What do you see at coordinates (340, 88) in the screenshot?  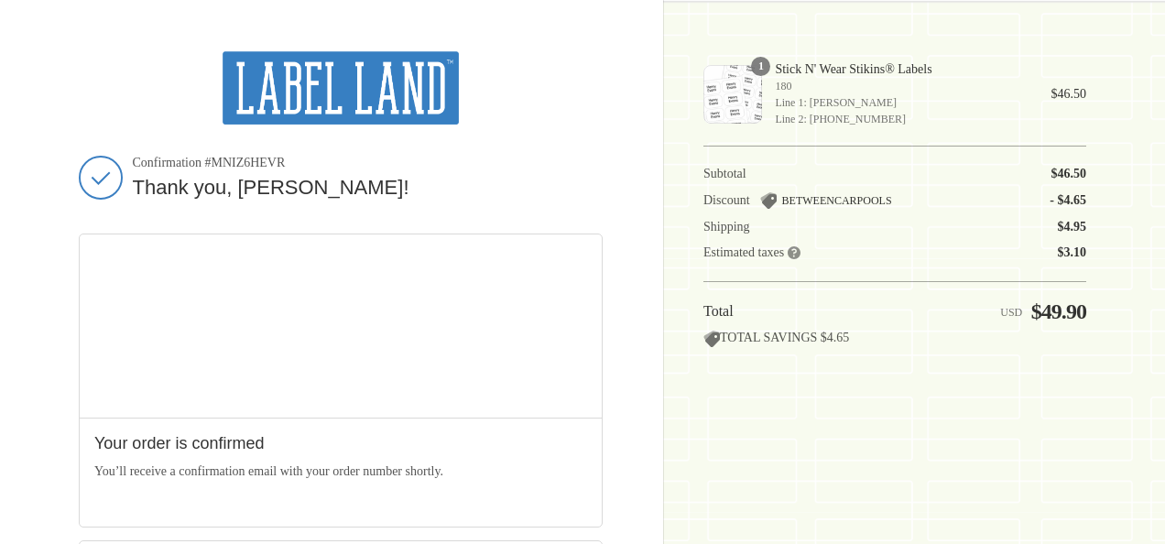 I see `img: Label Land` at bounding box center [340, 88].